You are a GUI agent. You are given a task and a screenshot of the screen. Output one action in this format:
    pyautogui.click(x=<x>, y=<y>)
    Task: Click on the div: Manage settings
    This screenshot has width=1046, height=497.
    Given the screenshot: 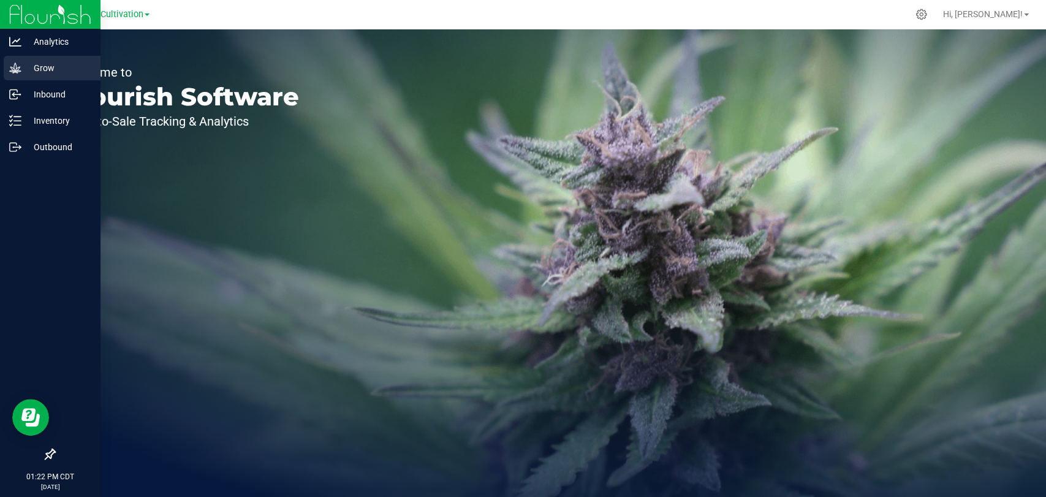 What is the action you would take?
    pyautogui.click(x=921, y=14)
    